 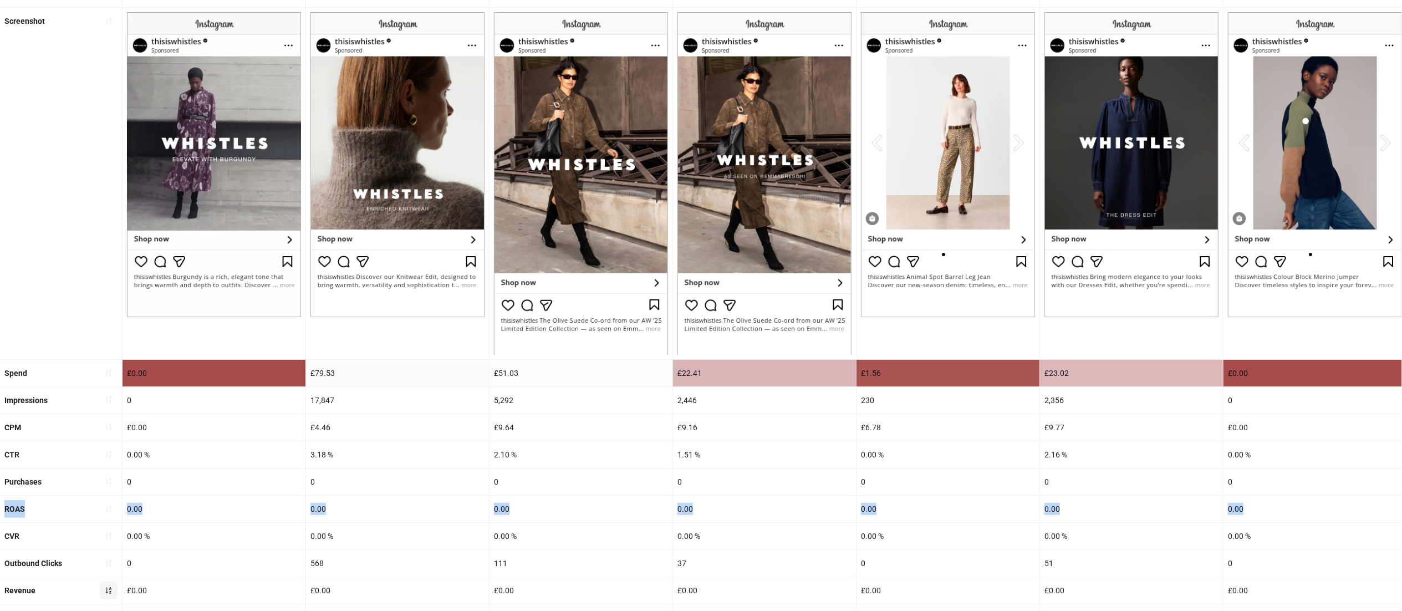 I want to click on div: £9.64, so click(x=581, y=428).